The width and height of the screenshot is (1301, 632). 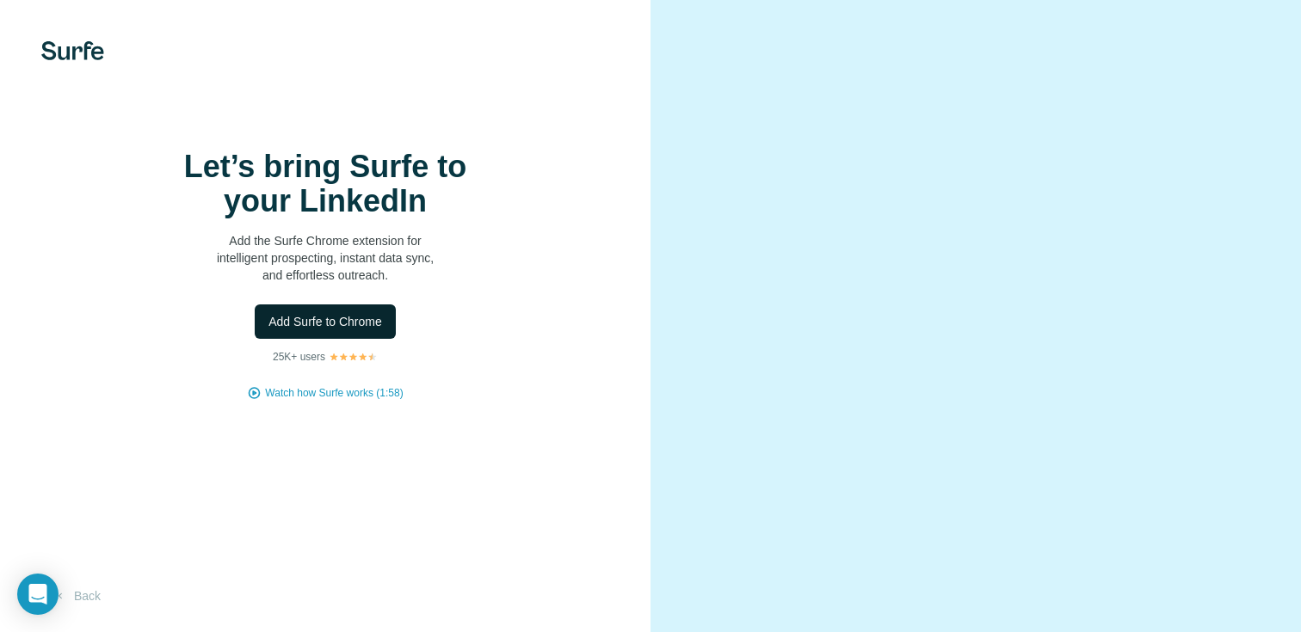 What do you see at coordinates (325, 322) in the screenshot?
I see `button: Add Surfe to Chrome` at bounding box center [325, 322].